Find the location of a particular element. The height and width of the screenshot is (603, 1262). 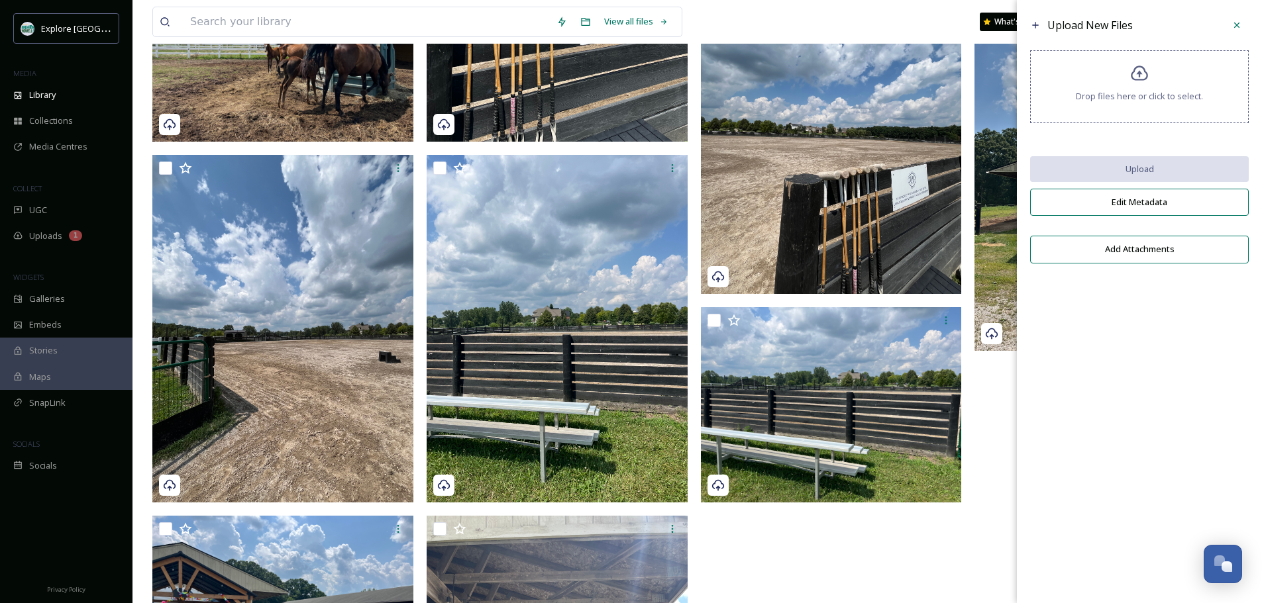

span: Upload New Files is located at coordinates (1090, 25).